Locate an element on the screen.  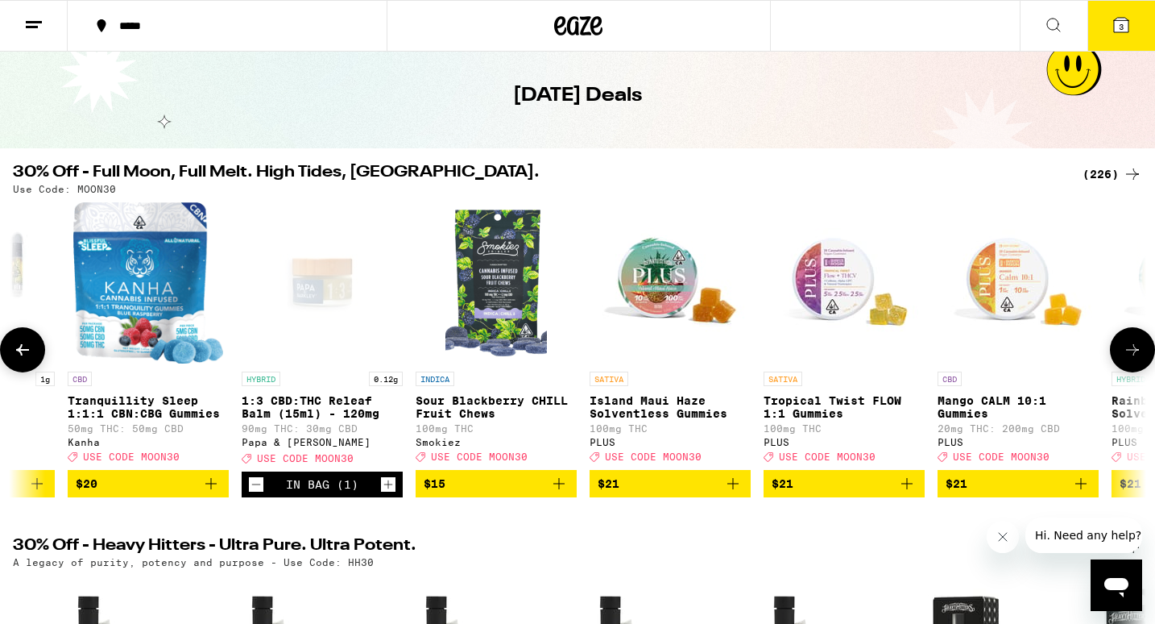
h2: 30% Off - Heavy Hitters - Ultra Pure. Ultra Potent. is located at coordinates (538, 547).